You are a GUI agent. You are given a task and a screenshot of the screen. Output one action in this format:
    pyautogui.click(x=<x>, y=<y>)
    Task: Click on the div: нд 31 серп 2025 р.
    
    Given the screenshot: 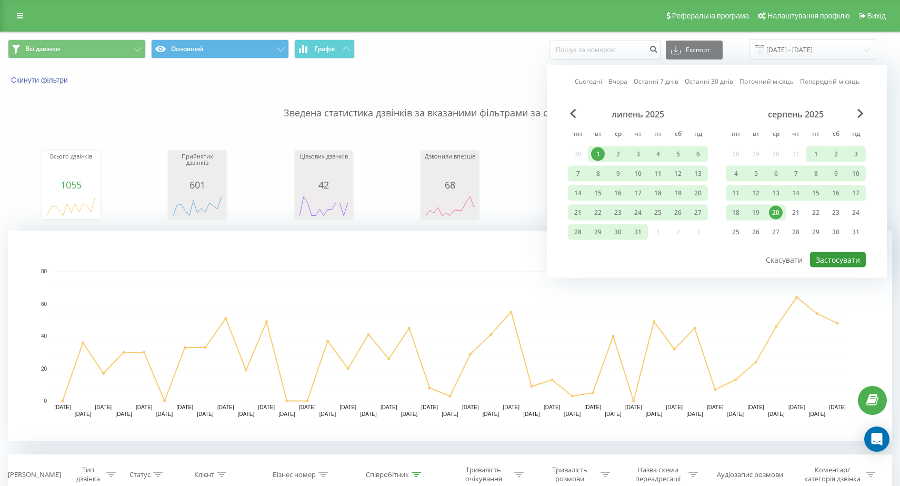 What is the action you would take?
    pyautogui.click(x=856, y=232)
    